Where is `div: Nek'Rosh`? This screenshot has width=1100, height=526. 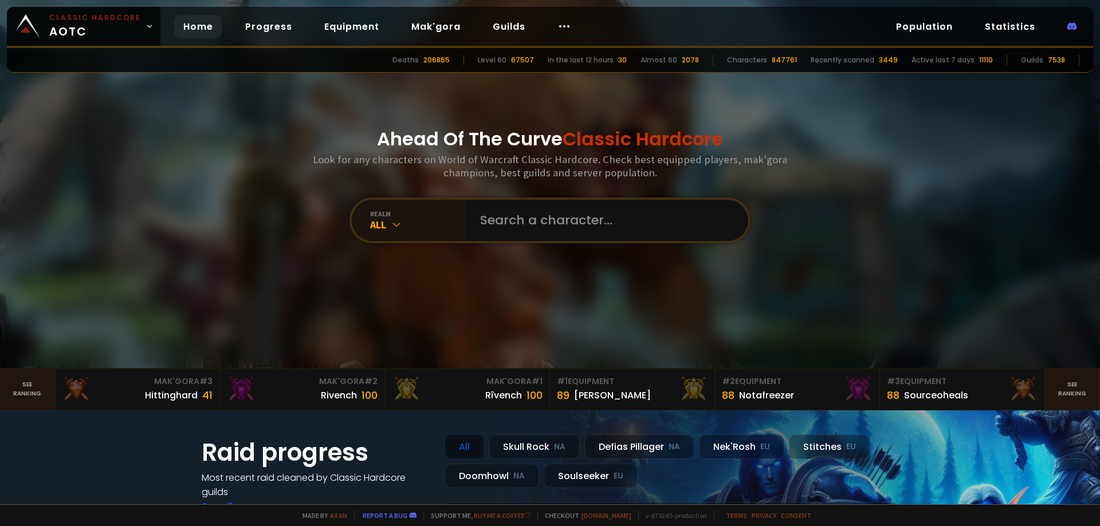
div: Nek'Rosh is located at coordinates (741, 447).